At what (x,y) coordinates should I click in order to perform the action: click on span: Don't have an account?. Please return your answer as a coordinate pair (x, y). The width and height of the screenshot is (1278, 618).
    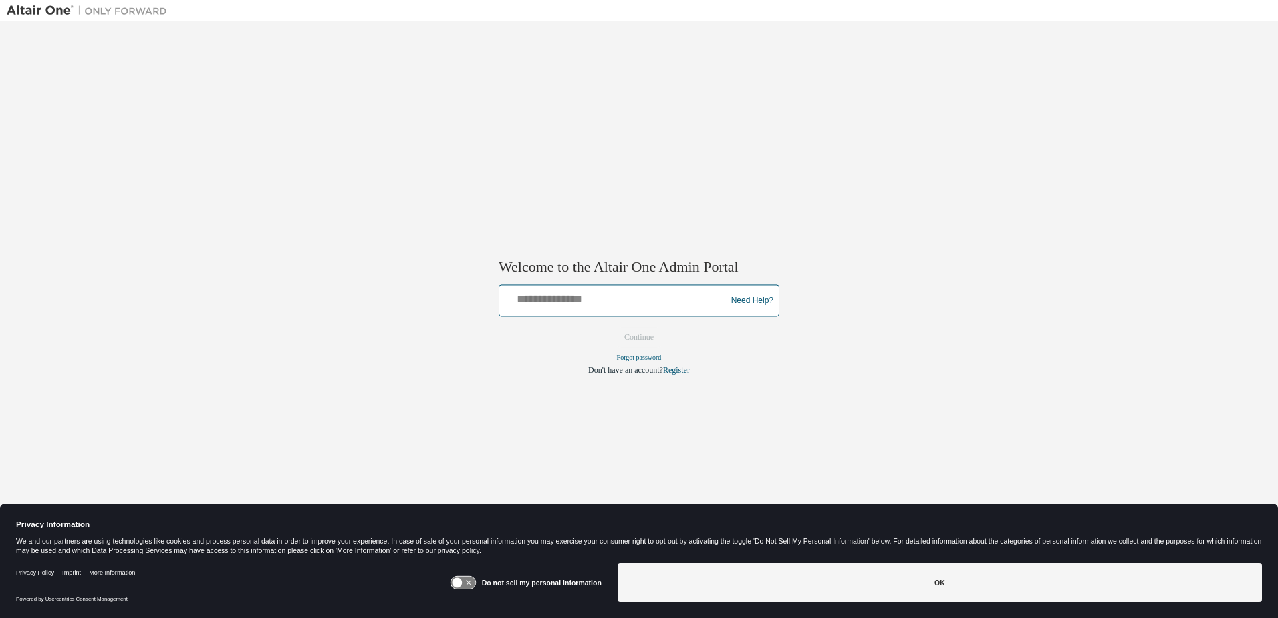
    Looking at the image, I should click on (626, 370).